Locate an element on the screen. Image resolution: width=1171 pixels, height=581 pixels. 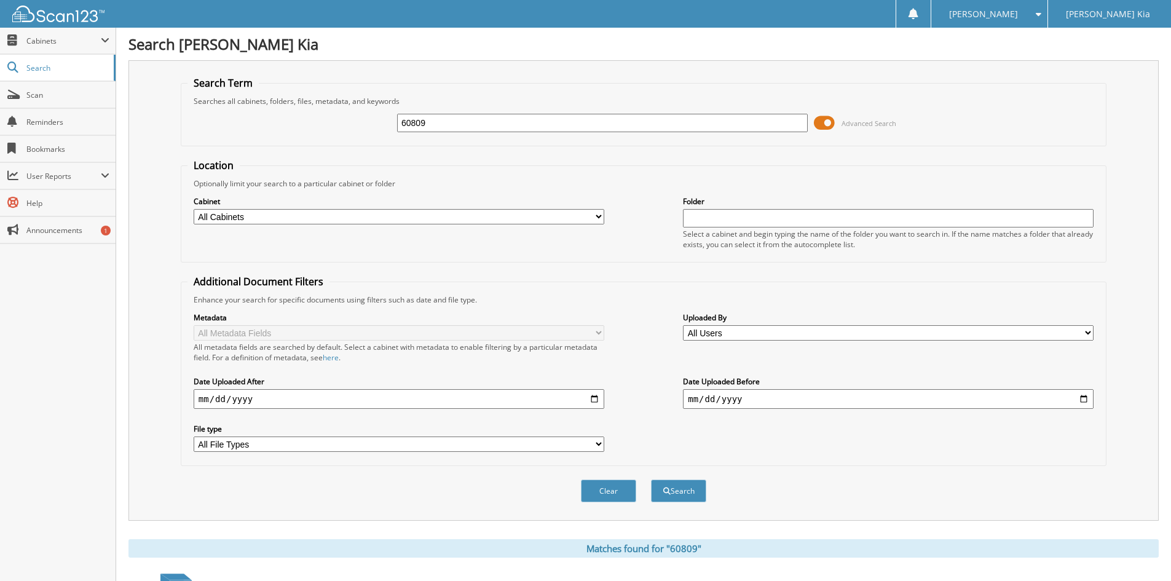
div: 1 is located at coordinates (106, 231).